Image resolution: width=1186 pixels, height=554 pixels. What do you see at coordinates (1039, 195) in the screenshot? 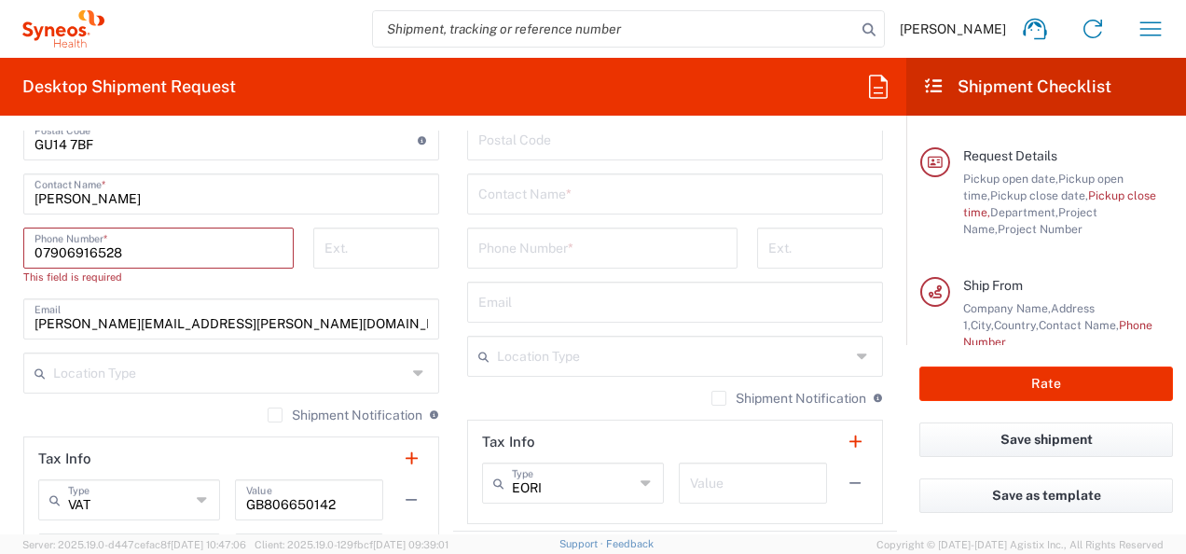
I see `span: Pickup close date,` at bounding box center [1039, 195].